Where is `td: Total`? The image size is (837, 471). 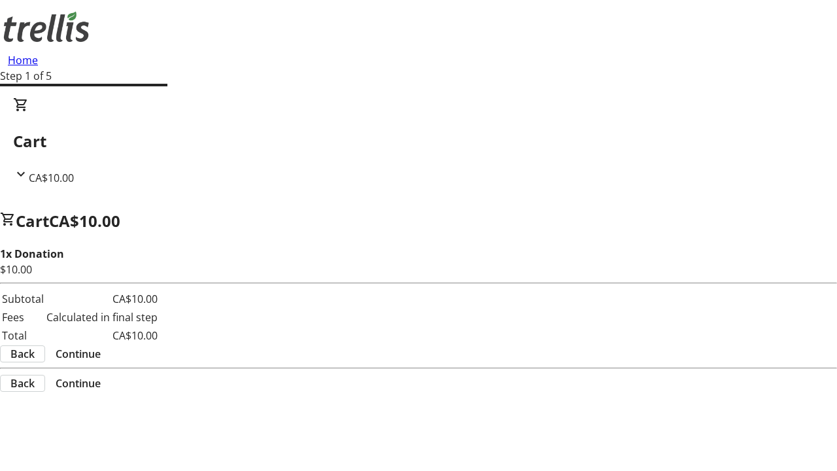
td: Total is located at coordinates (23, 335).